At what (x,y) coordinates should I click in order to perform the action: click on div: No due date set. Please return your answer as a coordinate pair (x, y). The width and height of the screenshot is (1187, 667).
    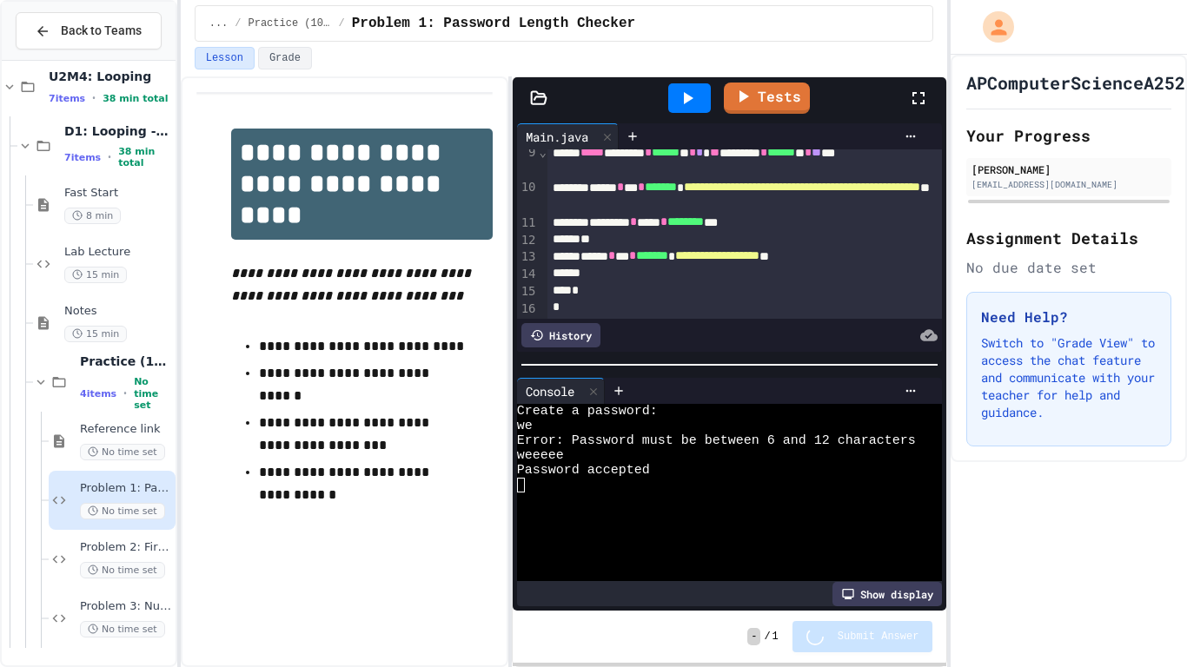
    Looking at the image, I should click on (1069, 268).